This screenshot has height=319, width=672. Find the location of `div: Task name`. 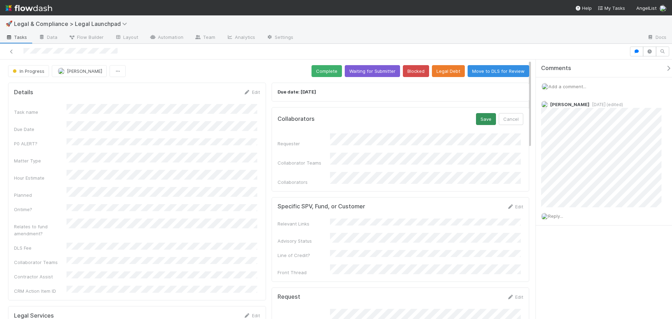

div: Task name is located at coordinates (40, 112).